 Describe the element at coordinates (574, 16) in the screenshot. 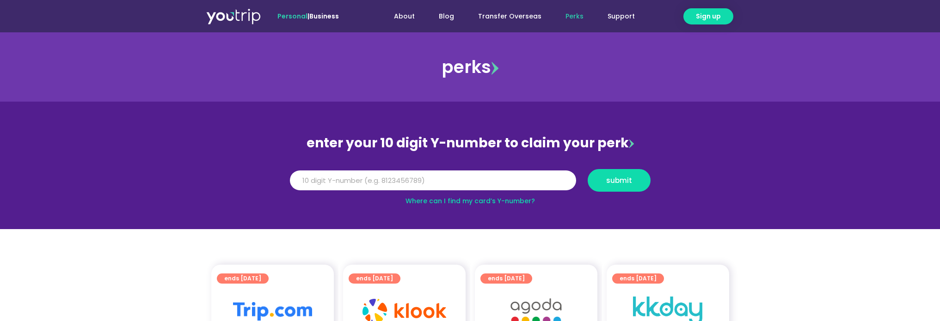

I see `a: Perks` at that location.